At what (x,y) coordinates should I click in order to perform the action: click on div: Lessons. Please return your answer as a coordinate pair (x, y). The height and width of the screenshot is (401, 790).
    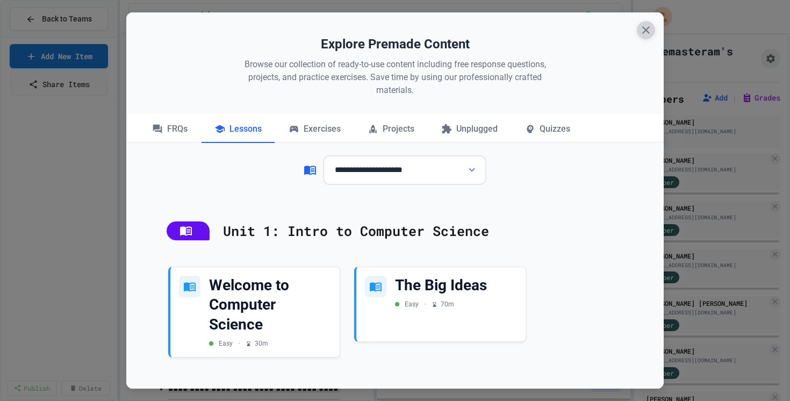
    Looking at the image, I should click on (238, 130).